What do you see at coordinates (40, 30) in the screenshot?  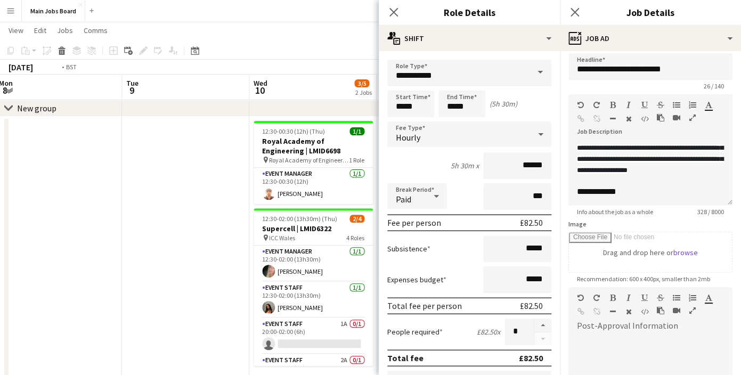 I see `a: Edit` at bounding box center [40, 30].